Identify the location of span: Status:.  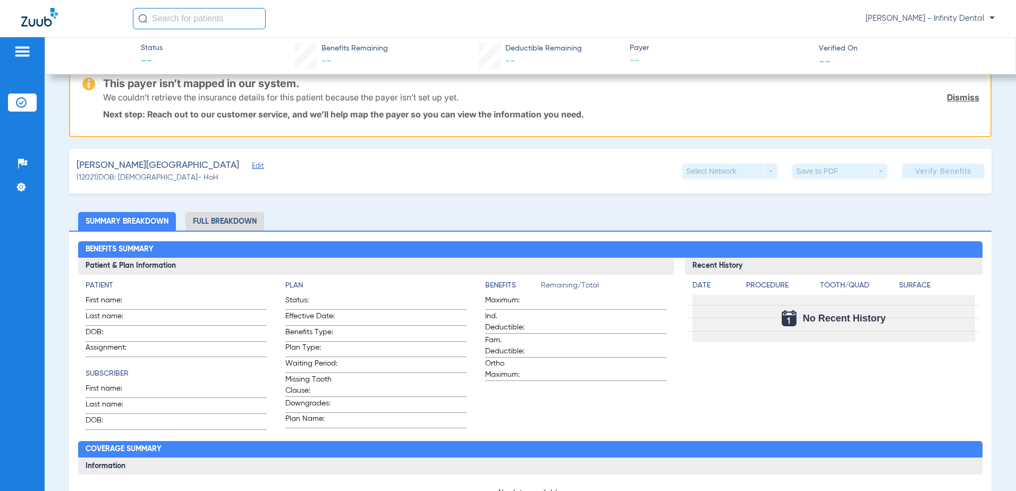
(311, 302).